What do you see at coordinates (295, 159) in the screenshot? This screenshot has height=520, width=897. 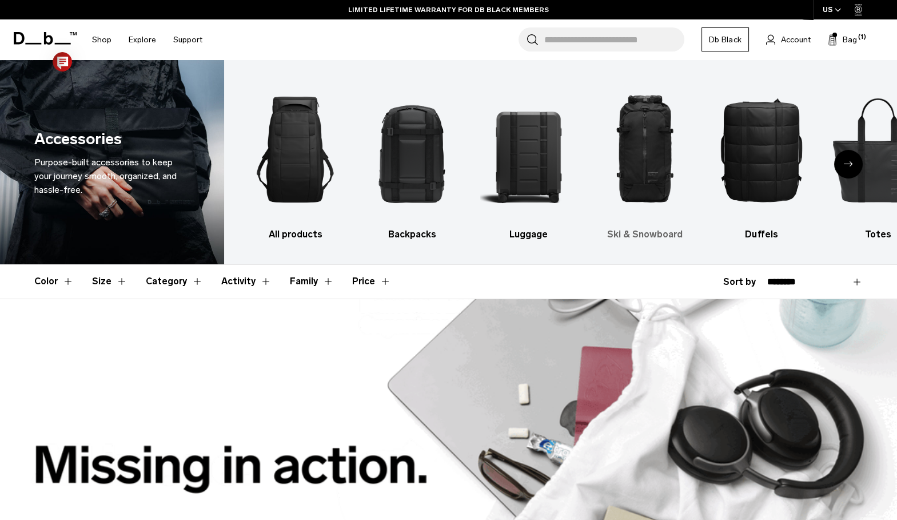 I see `a: Db All products` at bounding box center [295, 159].